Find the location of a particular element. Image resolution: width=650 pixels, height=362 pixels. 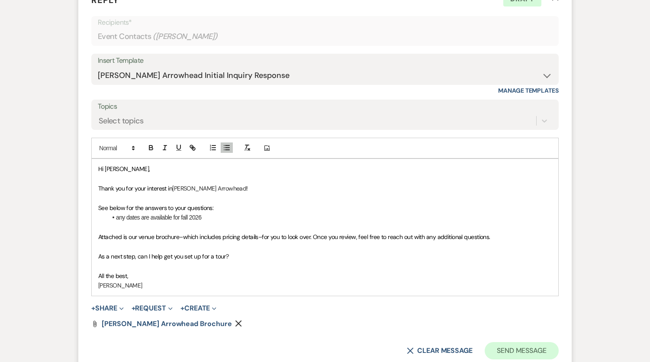

span: See below for the answers to your questions: is located at coordinates (156, 208).